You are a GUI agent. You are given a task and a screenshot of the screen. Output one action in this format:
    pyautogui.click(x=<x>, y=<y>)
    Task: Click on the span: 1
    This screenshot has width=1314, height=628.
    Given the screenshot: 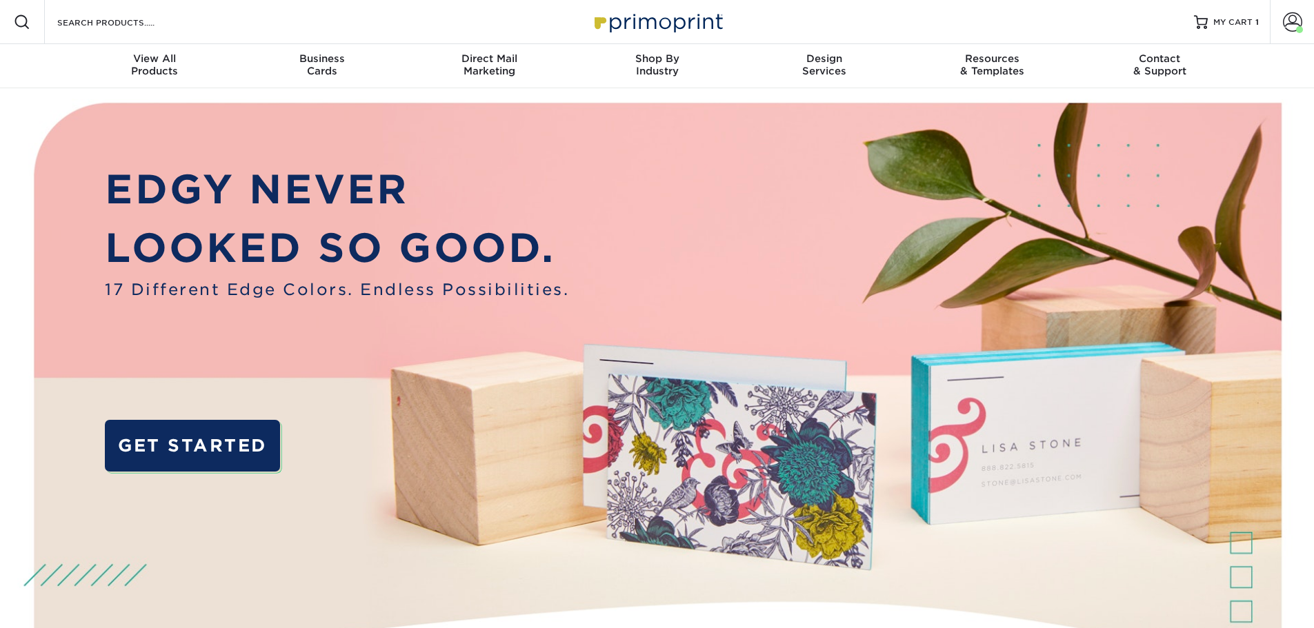 What is the action you would take?
    pyautogui.click(x=1257, y=22)
    